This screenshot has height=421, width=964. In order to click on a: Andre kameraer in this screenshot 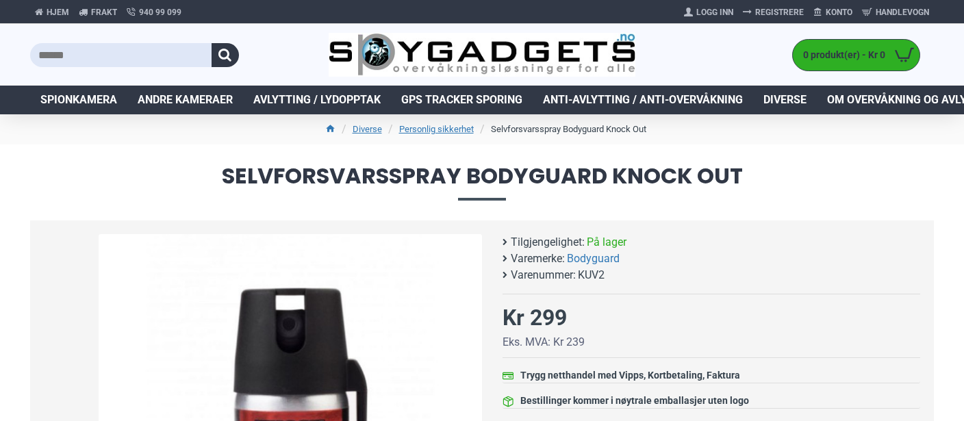, I will do `click(185, 100)`.